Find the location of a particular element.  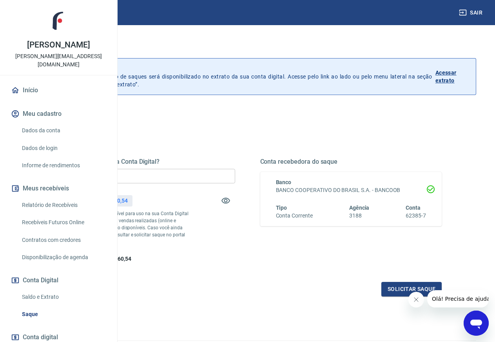

p: *Corresponde ao saldo disponível para uso na sua Conta Digital Vindi. Incluindo os valores das ve... is located at coordinates (122, 227).